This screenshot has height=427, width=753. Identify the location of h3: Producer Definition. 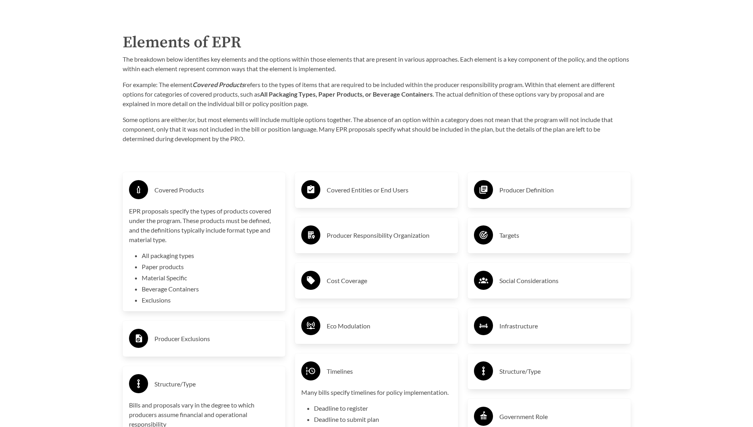
(562, 190).